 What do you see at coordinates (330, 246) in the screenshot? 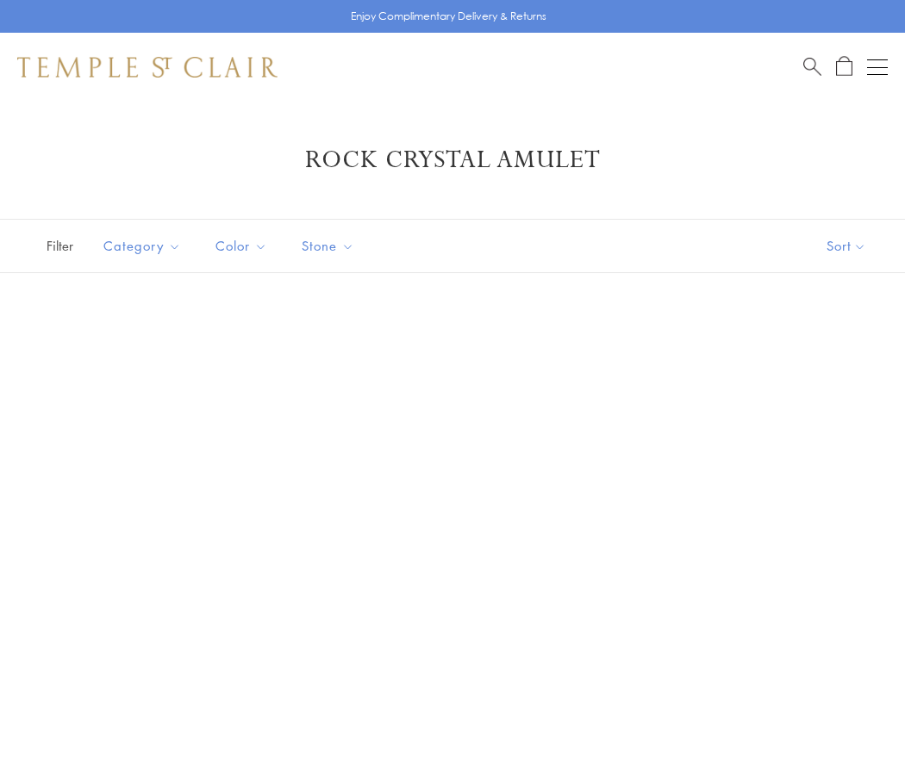
I see `span: Stone` at bounding box center [330, 246].